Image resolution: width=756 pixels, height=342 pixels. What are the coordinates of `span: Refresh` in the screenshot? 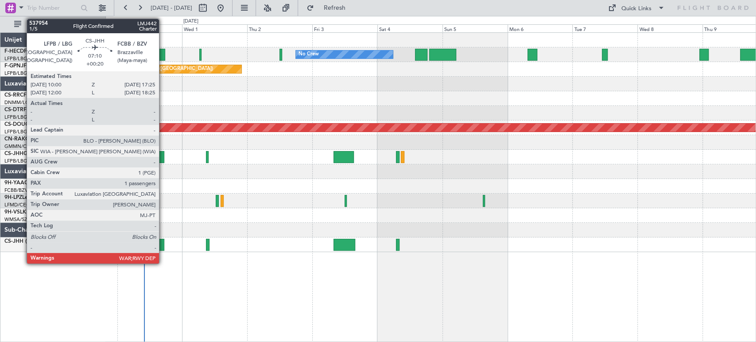 It's located at (334, 8).